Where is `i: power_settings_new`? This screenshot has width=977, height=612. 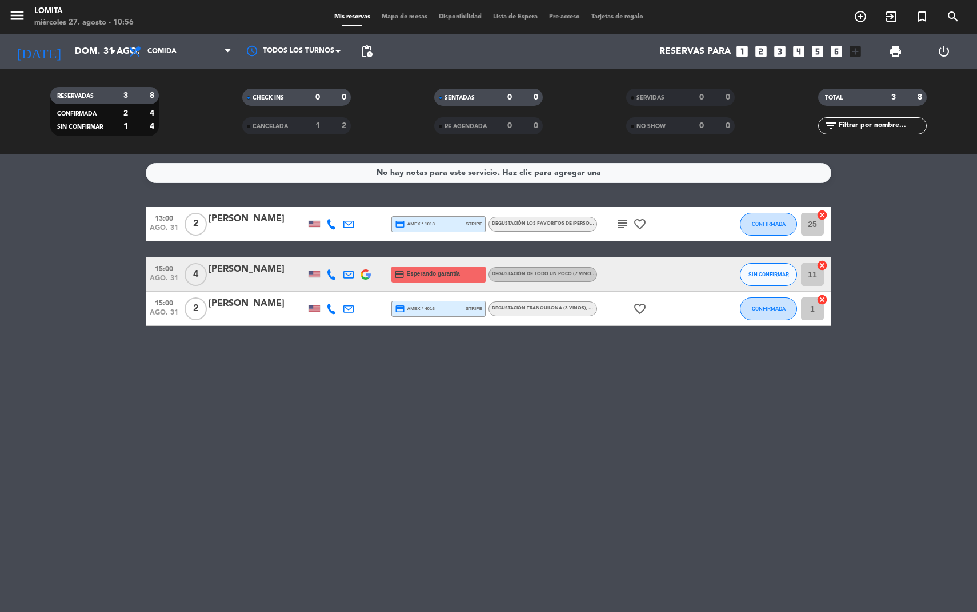
i: power_settings_new is located at coordinates (944, 51).